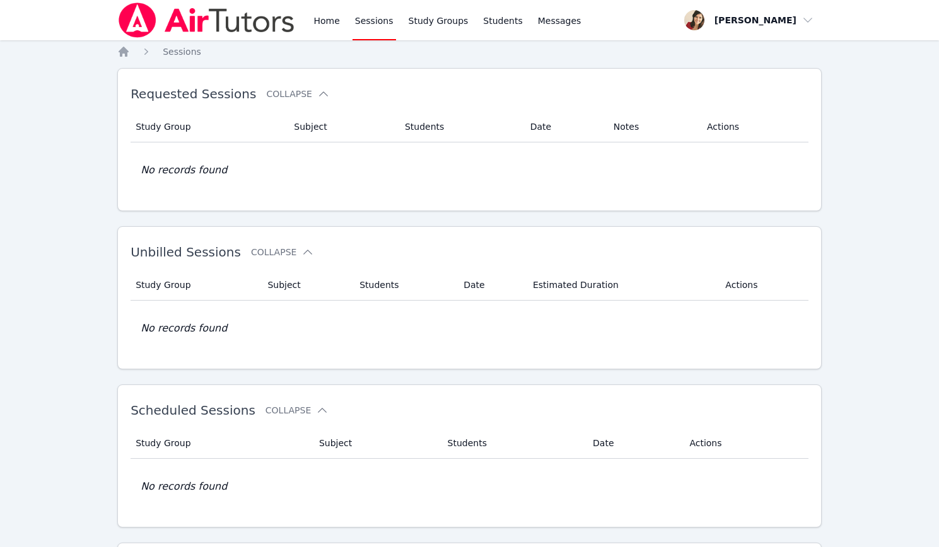 The image size is (939, 547). I want to click on span: Unbilled Sessions, so click(185, 252).